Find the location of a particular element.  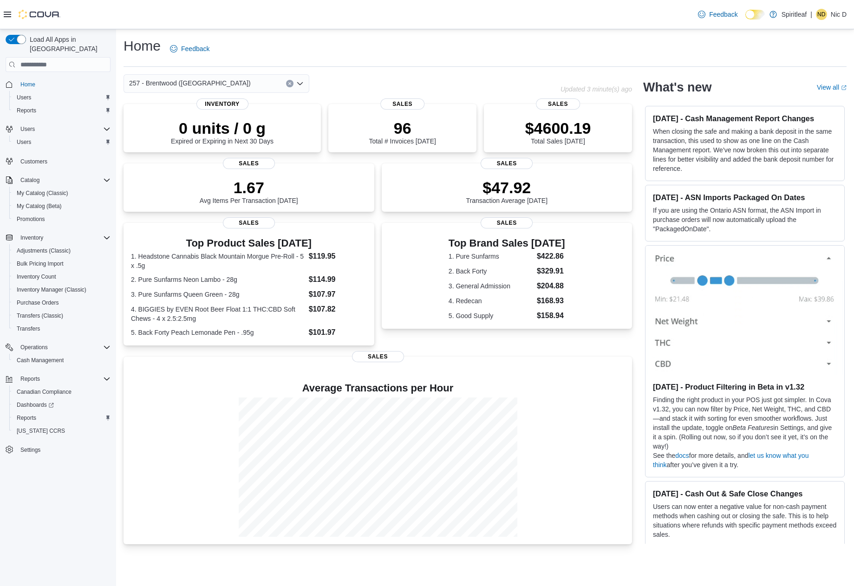

dd: $119.95 is located at coordinates (338, 256).